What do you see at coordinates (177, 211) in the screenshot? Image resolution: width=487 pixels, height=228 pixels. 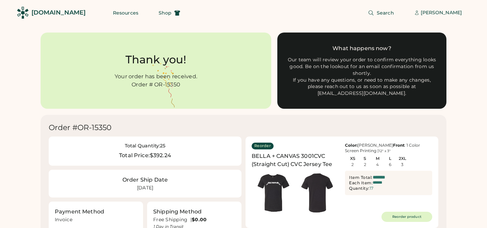 I see `div: Shipping Method` at bounding box center [177, 211].